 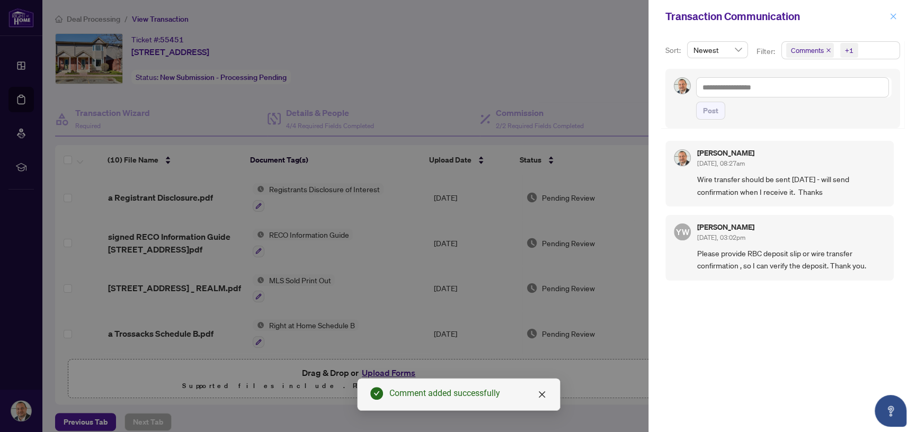 What do you see at coordinates (791, 259) in the screenshot?
I see `span: Please provide RBC deposit slip or wire transfer confirmation , so I can verify the deposit. Than...` at bounding box center [791, 259].